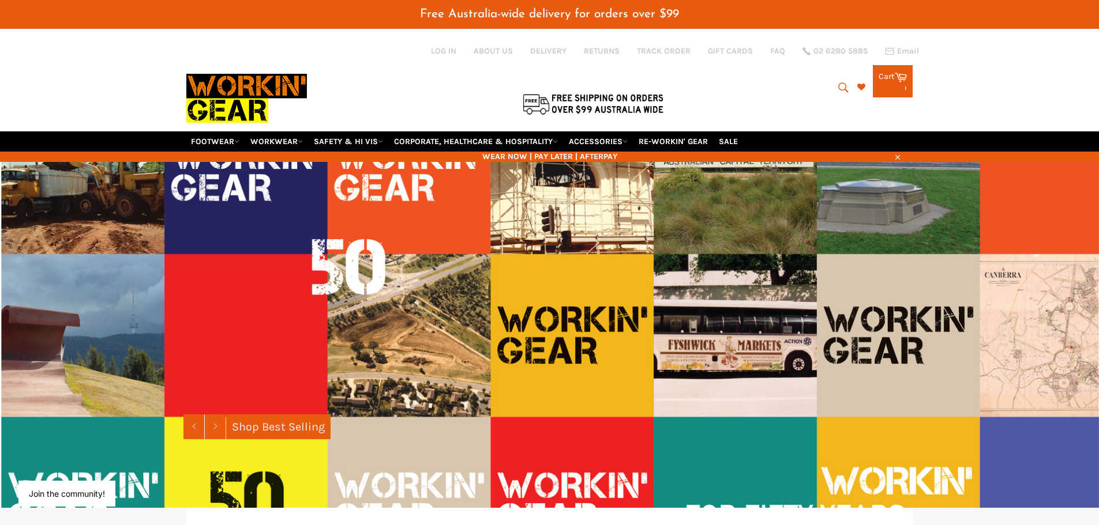 Image resolution: width=1099 pixels, height=525 pixels. What do you see at coordinates (276, 141) in the screenshot?
I see `a: WORKWEAR` at bounding box center [276, 141].